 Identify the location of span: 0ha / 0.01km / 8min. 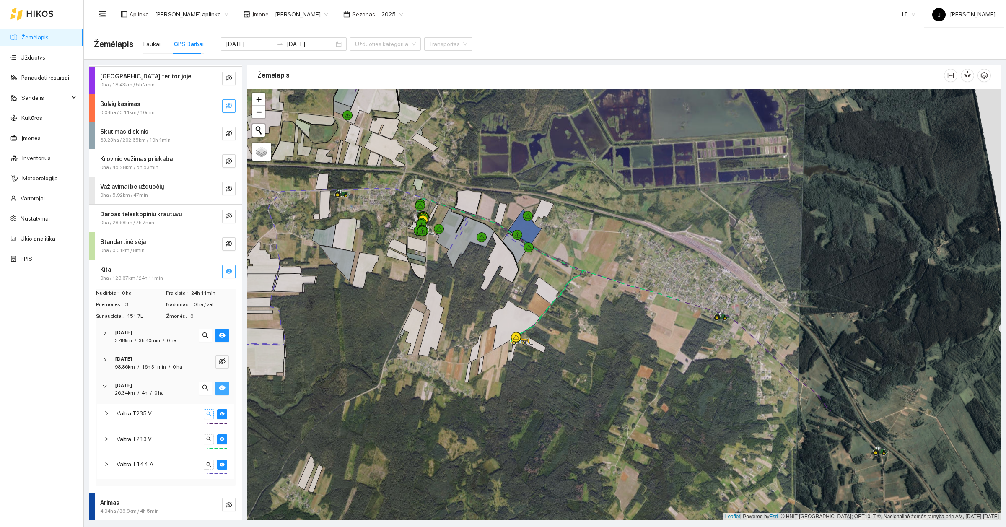
(122, 250).